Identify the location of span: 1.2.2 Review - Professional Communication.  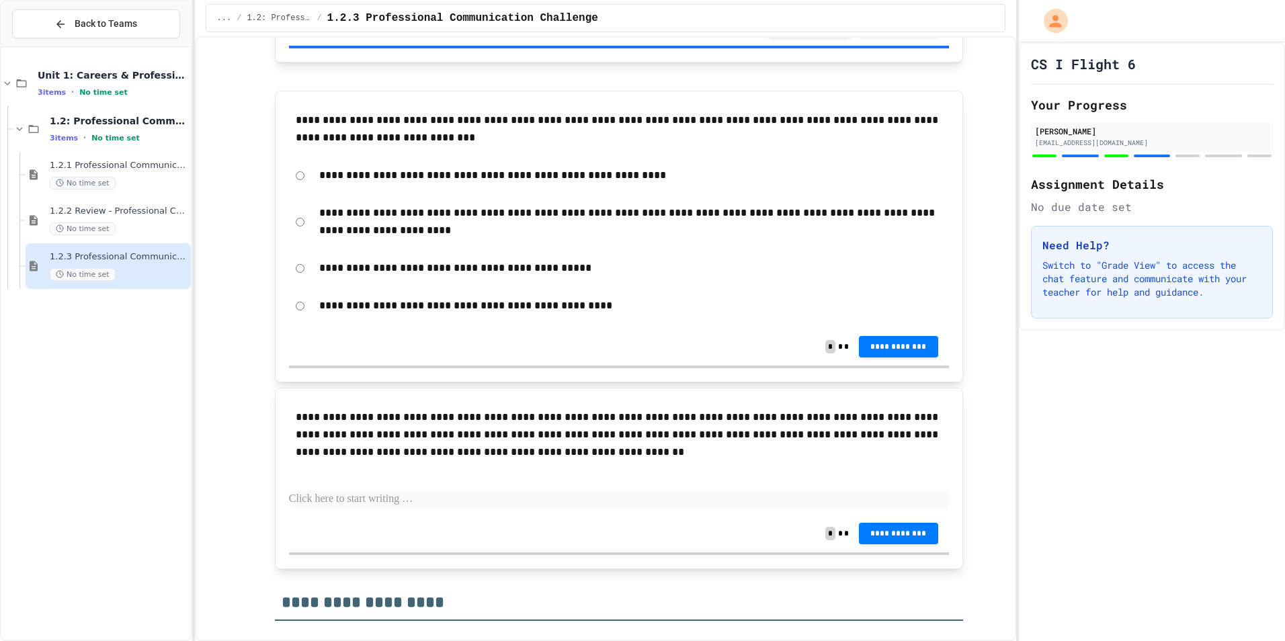
(119, 211).